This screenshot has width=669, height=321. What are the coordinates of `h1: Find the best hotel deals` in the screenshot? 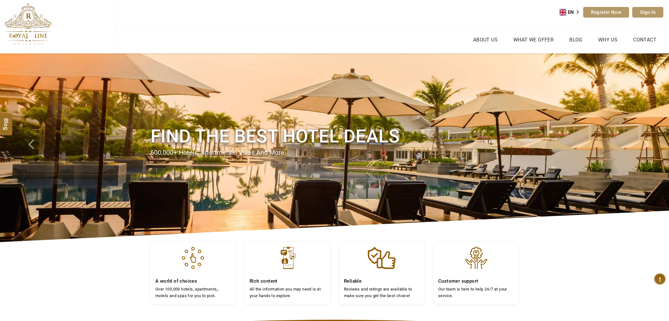 It's located at (335, 136).